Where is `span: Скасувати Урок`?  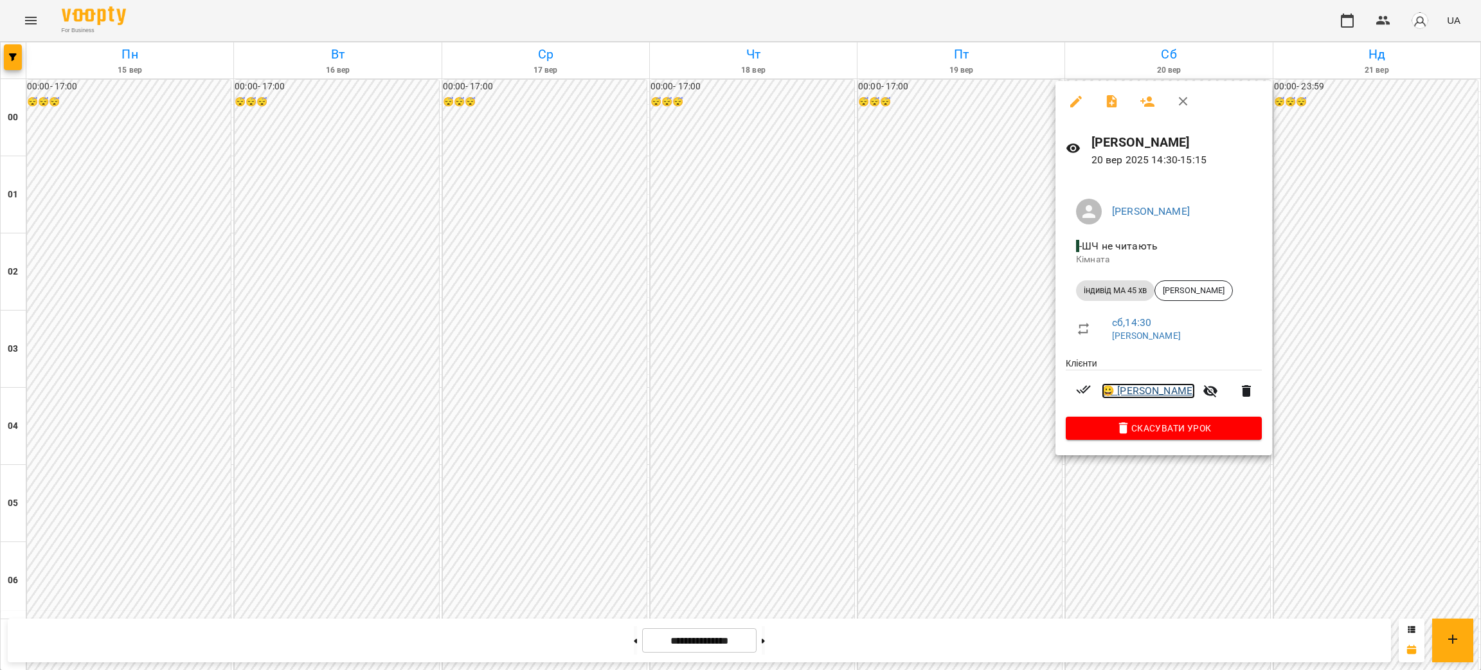 span: Скасувати Урок is located at coordinates (1163, 428).